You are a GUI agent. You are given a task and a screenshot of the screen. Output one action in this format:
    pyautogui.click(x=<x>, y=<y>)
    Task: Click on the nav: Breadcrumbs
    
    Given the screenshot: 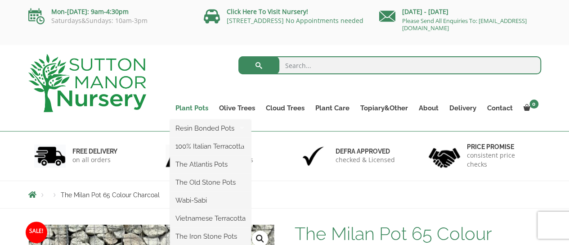 What is the action you would take?
    pyautogui.click(x=285, y=194)
    